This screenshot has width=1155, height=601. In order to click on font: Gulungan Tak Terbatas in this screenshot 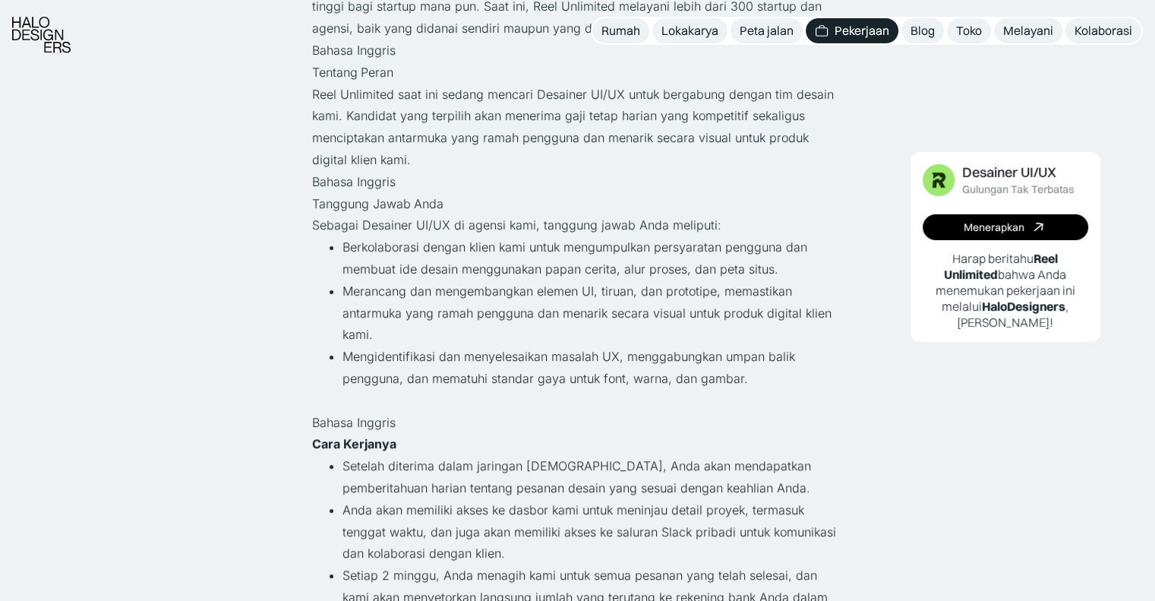, I will do `click(1018, 189)`.